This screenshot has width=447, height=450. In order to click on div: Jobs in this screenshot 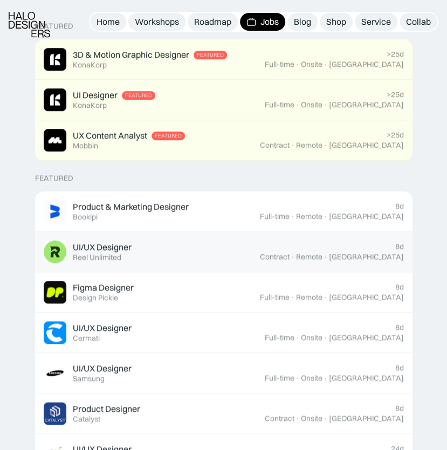, I will do `click(270, 22)`.